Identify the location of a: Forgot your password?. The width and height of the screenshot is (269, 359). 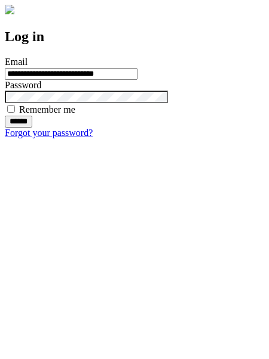
(48, 133).